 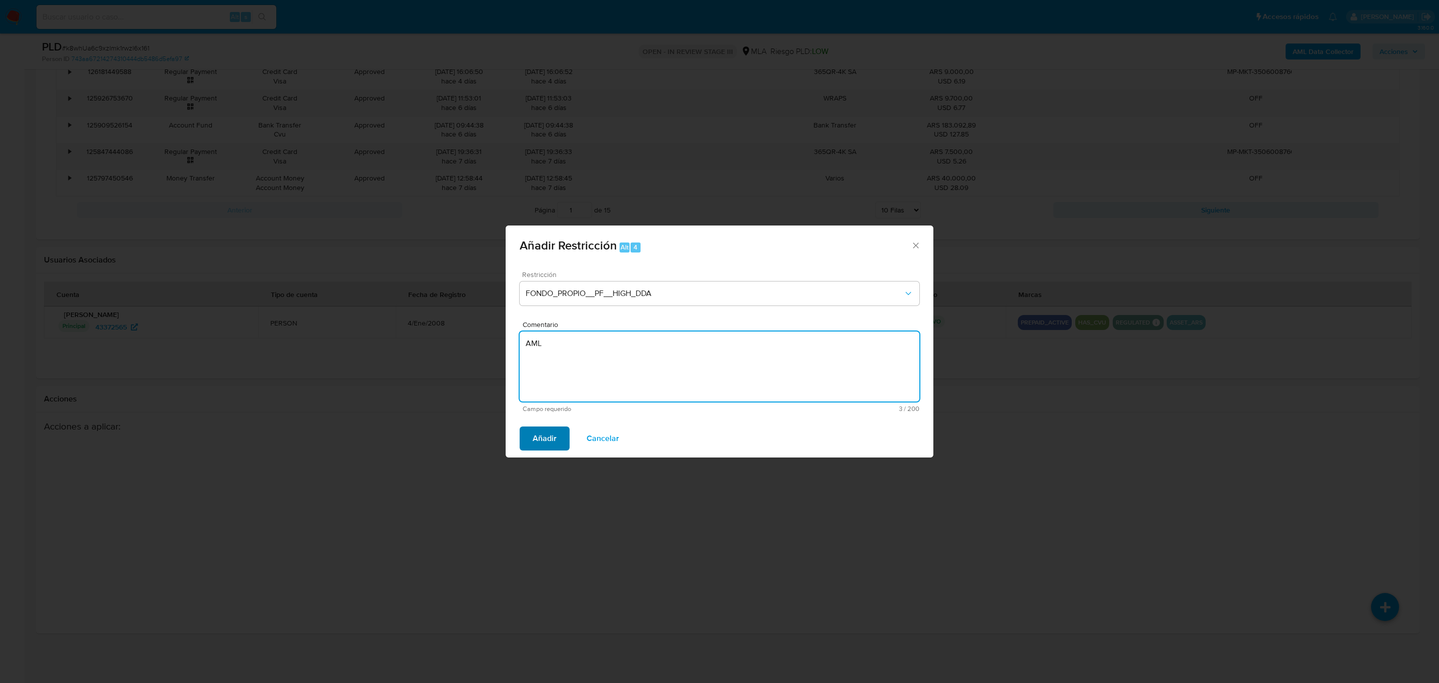 What do you see at coordinates (820, 408) in the screenshot?
I see `span: Máximo 200 caracteres` at bounding box center [820, 408].